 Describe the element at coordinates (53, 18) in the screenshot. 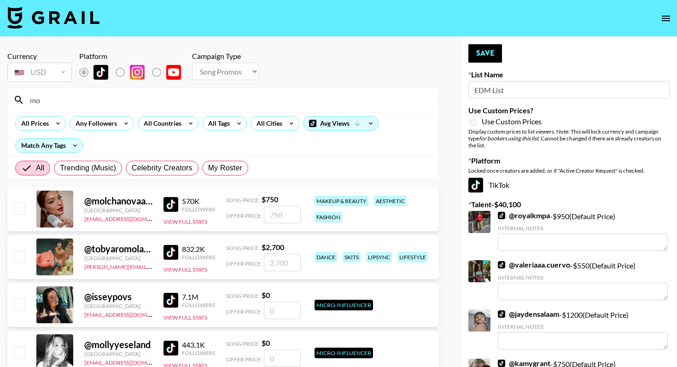

I see `img: Grail Talent` at that location.